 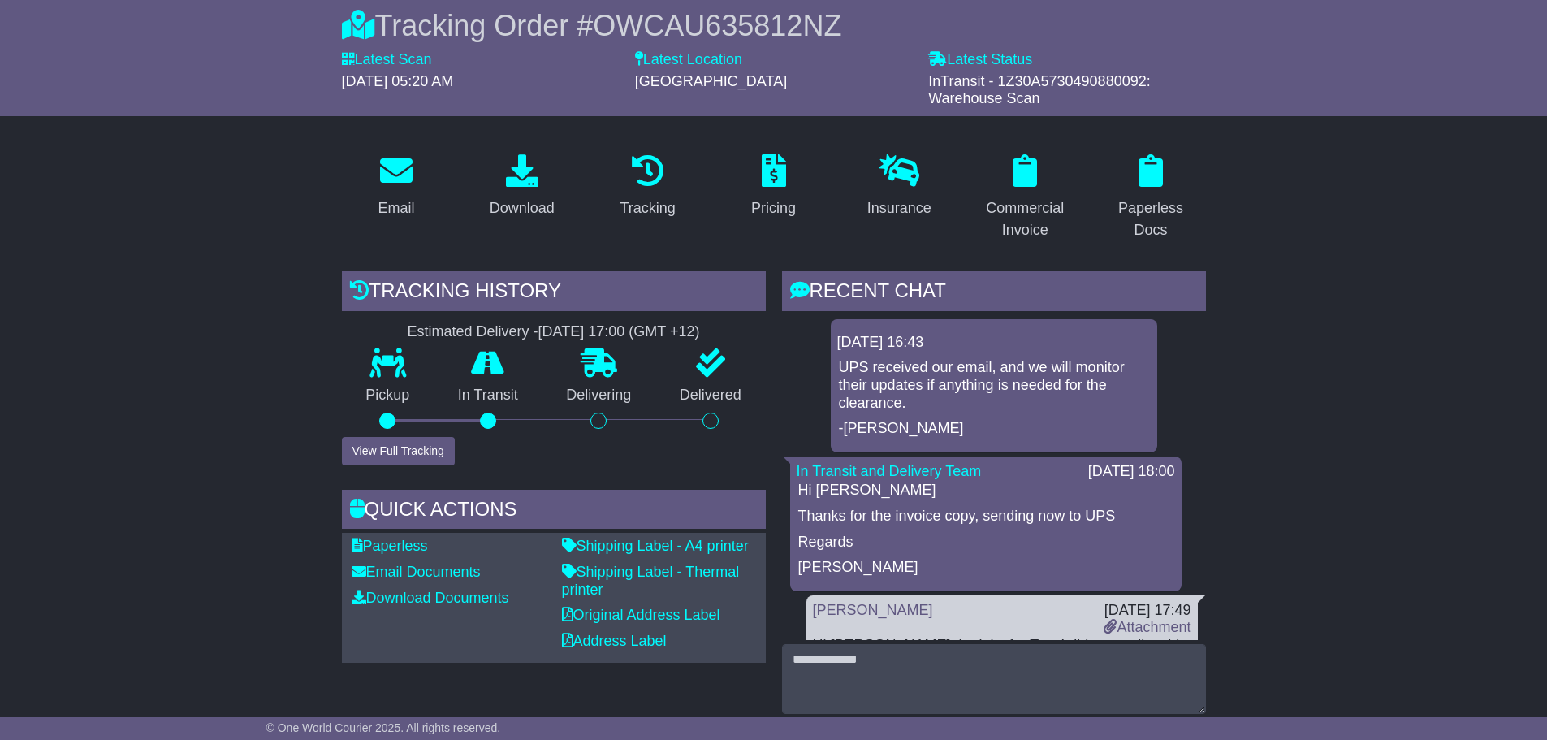 What do you see at coordinates (689, 60) in the screenshot?
I see `label: Latest Location` at bounding box center [689, 60].